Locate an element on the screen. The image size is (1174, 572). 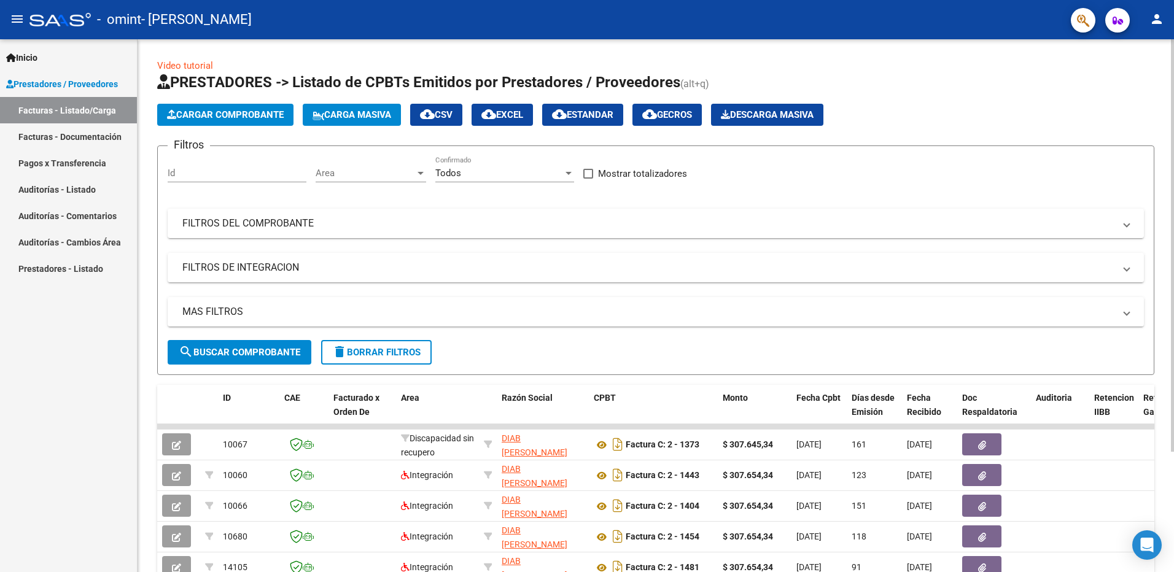
button: Cargar Comprobante is located at coordinates (225, 115).